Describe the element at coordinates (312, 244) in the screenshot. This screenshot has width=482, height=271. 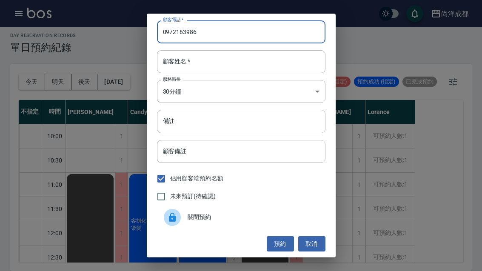
I see `button: 取消` at that location.